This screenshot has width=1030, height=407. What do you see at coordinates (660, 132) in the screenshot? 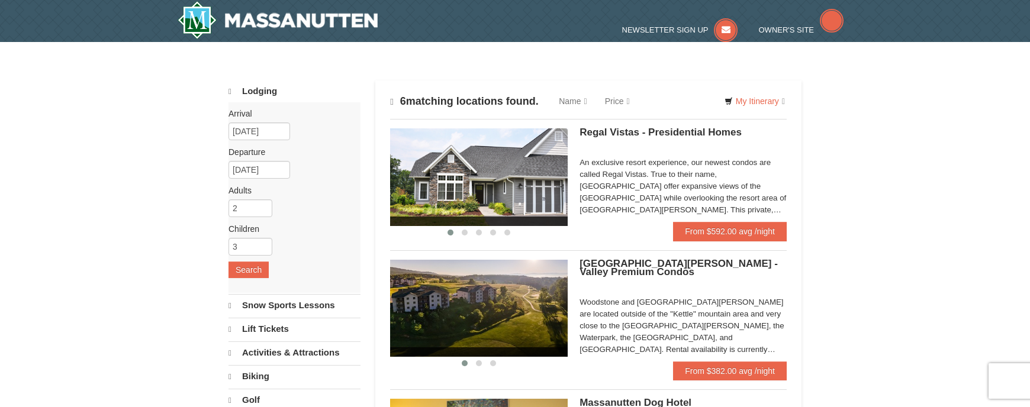
I see `span: Regal Vistas - Presidential Homes` at bounding box center [660, 132].